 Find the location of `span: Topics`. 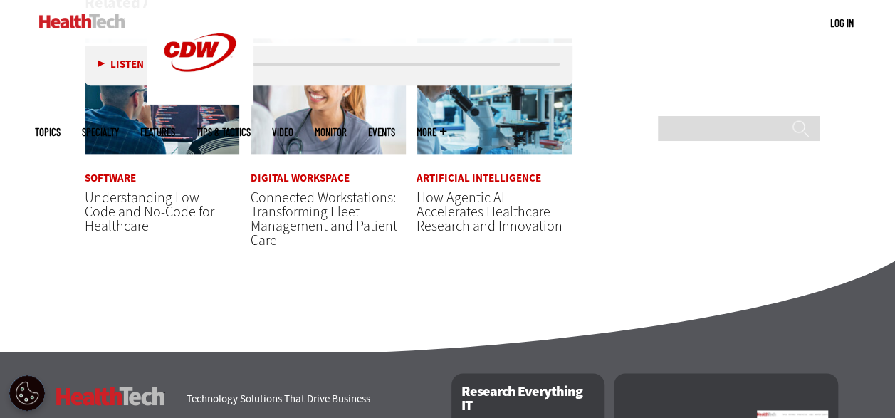

span: Topics is located at coordinates (48, 132).